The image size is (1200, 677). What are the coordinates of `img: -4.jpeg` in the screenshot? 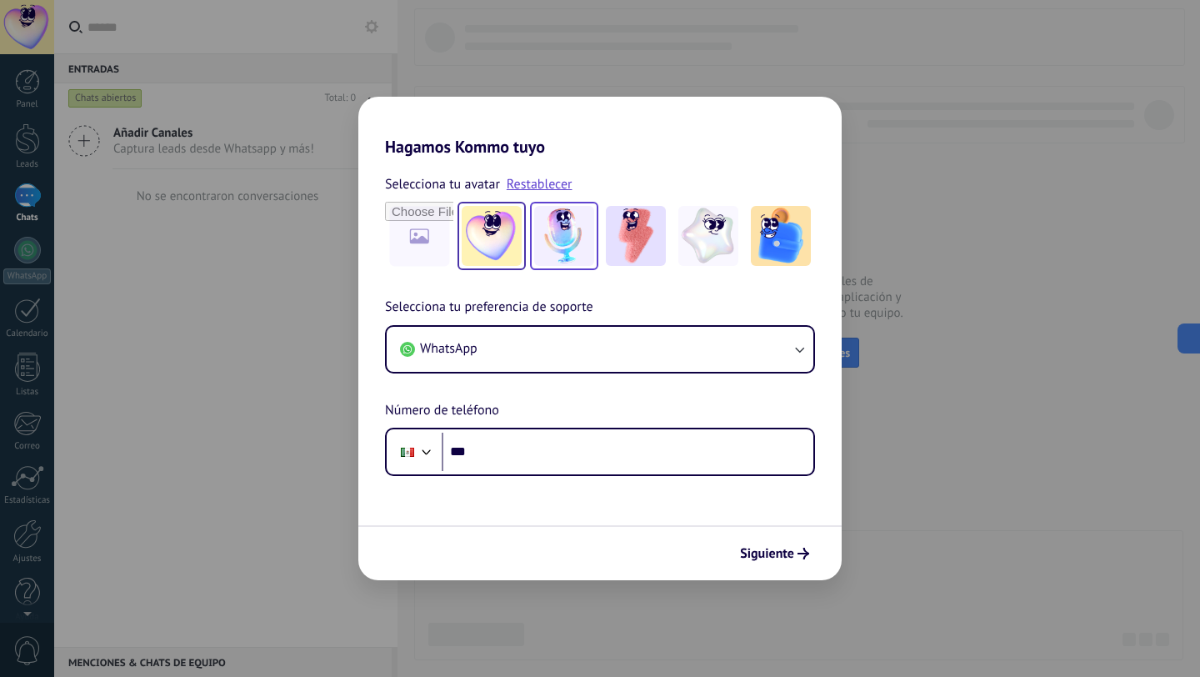 It's located at (708, 236).